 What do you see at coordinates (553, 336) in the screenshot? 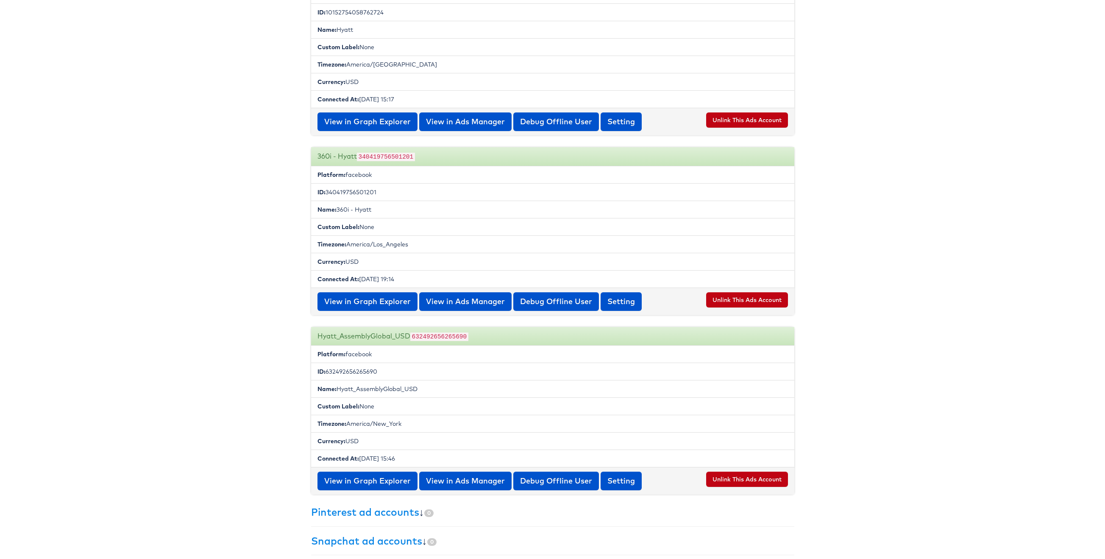
I see `div: Hyatt_AssemblyGlobal_USD` at bounding box center [553, 336].